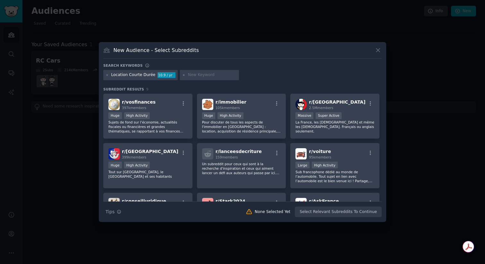  Describe the element at coordinates (242, 168) in the screenshot. I see `p: Un subreddit pour ceux qui sont à la recherche d'inspiration et ceux qui aiment lancer un défi au...` at that location.